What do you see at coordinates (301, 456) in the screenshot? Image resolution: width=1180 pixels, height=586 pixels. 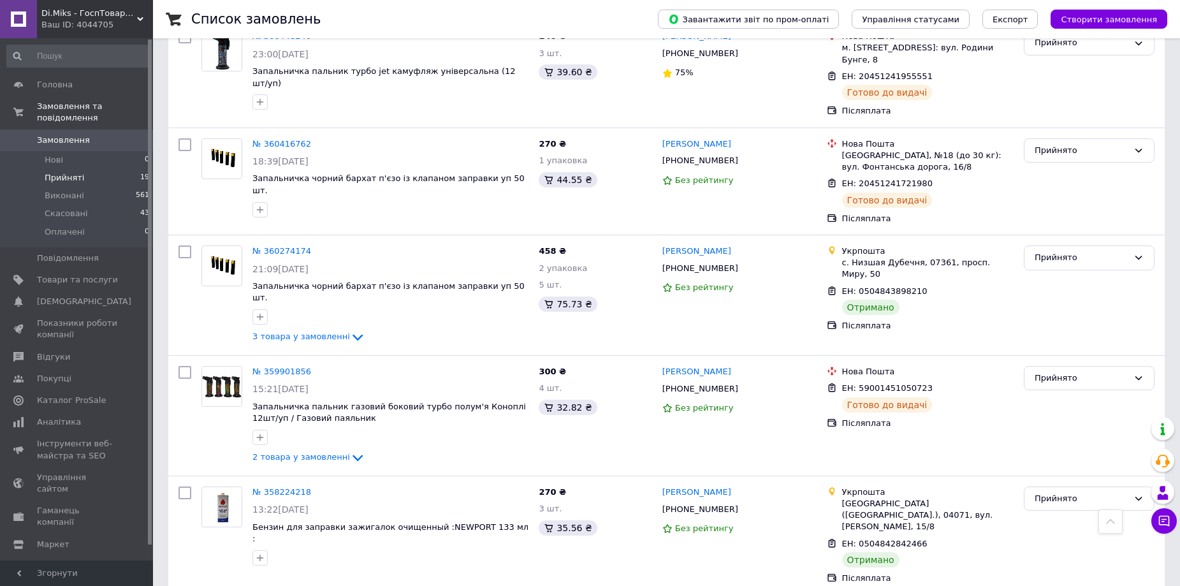 I see `span: 2 товара у замовленні` at bounding box center [301, 456].